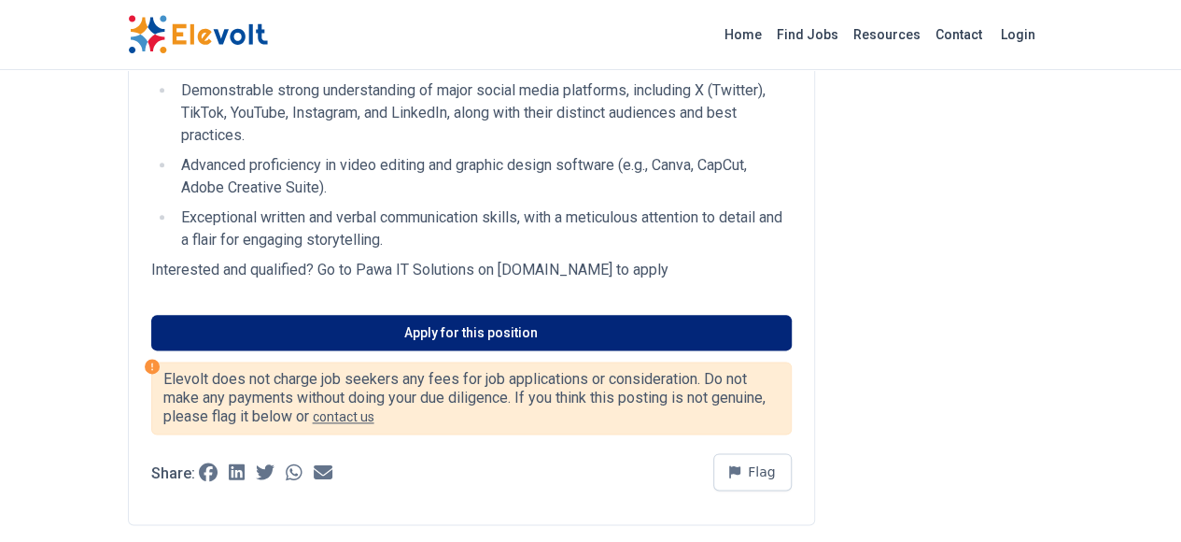 This screenshot has height=542, width=1181. Describe the element at coordinates (743, 35) in the screenshot. I see `a: Home` at that location.